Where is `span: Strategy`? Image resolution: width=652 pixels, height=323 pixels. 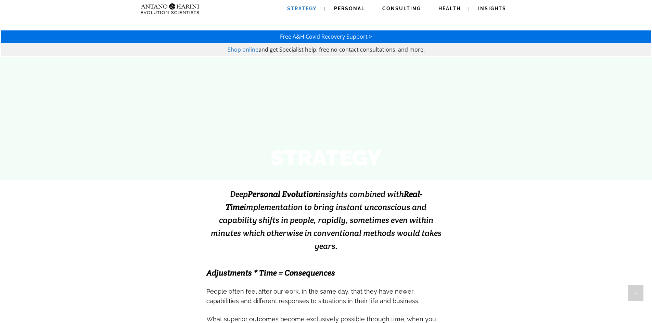
span: Strategy is located at coordinates (302, 9).